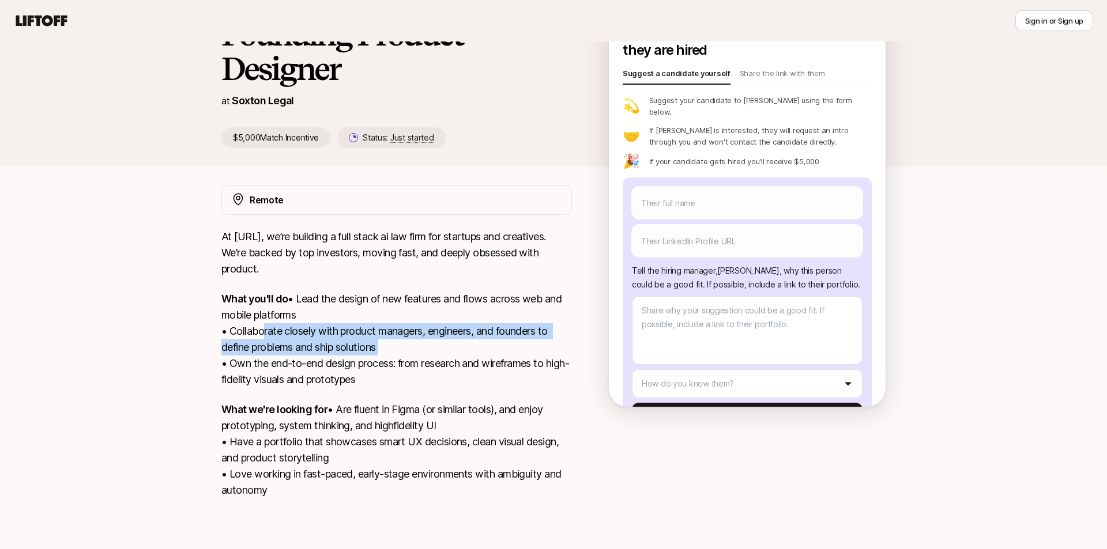 This screenshot has width=1107, height=549. I want to click on h1: Founding Product Designer, so click(397, 51).